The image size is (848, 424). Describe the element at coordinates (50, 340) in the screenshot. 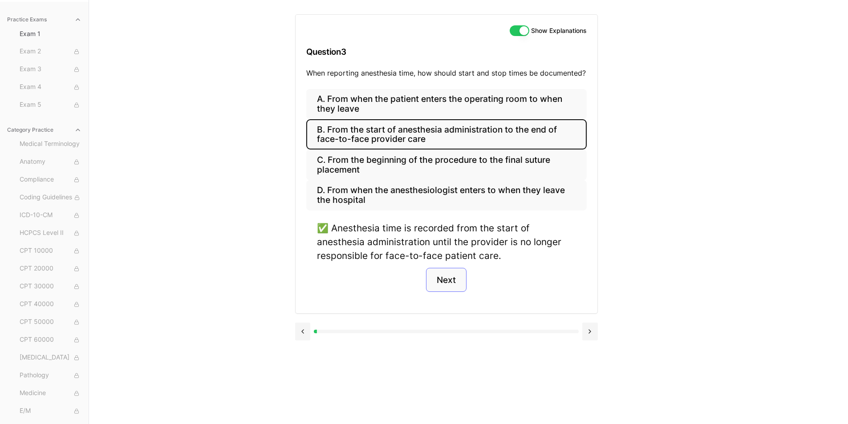

I see `button: CPT 60000` at that location.